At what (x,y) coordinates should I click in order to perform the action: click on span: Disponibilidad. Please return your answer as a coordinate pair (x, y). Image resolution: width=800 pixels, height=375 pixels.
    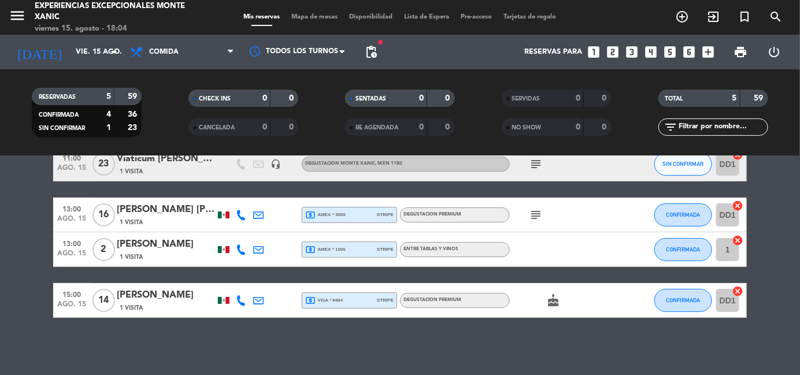
    Looking at the image, I should click on (371, 17).